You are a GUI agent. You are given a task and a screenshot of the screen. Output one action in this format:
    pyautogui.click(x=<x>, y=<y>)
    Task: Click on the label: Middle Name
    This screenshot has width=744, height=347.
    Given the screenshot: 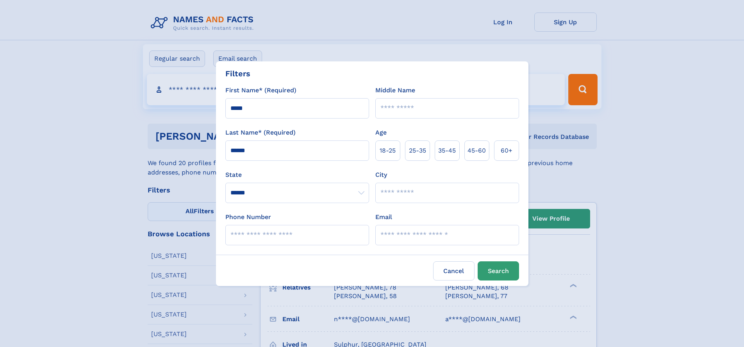 What is the action you would take?
    pyautogui.click(x=395, y=90)
    